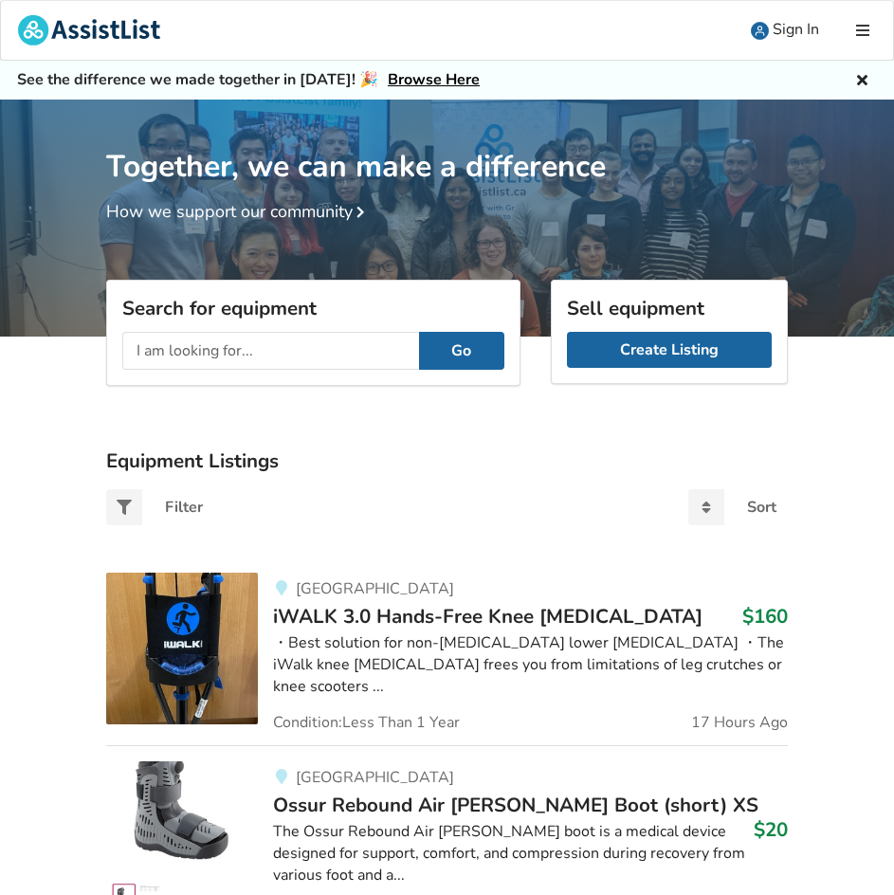 This screenshot has height=895, width=894. What do you see at coordinates (184, 507) in the screenshot?
I see `div: Filter` at bounding box center [184, 507].